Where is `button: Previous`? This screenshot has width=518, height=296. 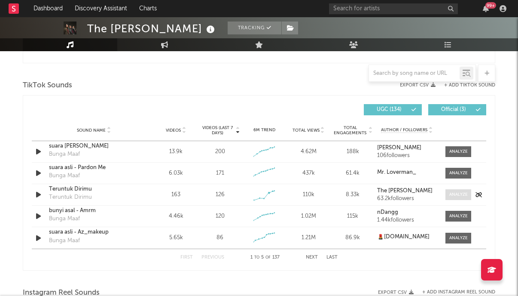 button: Previous is located at coordinates (213, 257).